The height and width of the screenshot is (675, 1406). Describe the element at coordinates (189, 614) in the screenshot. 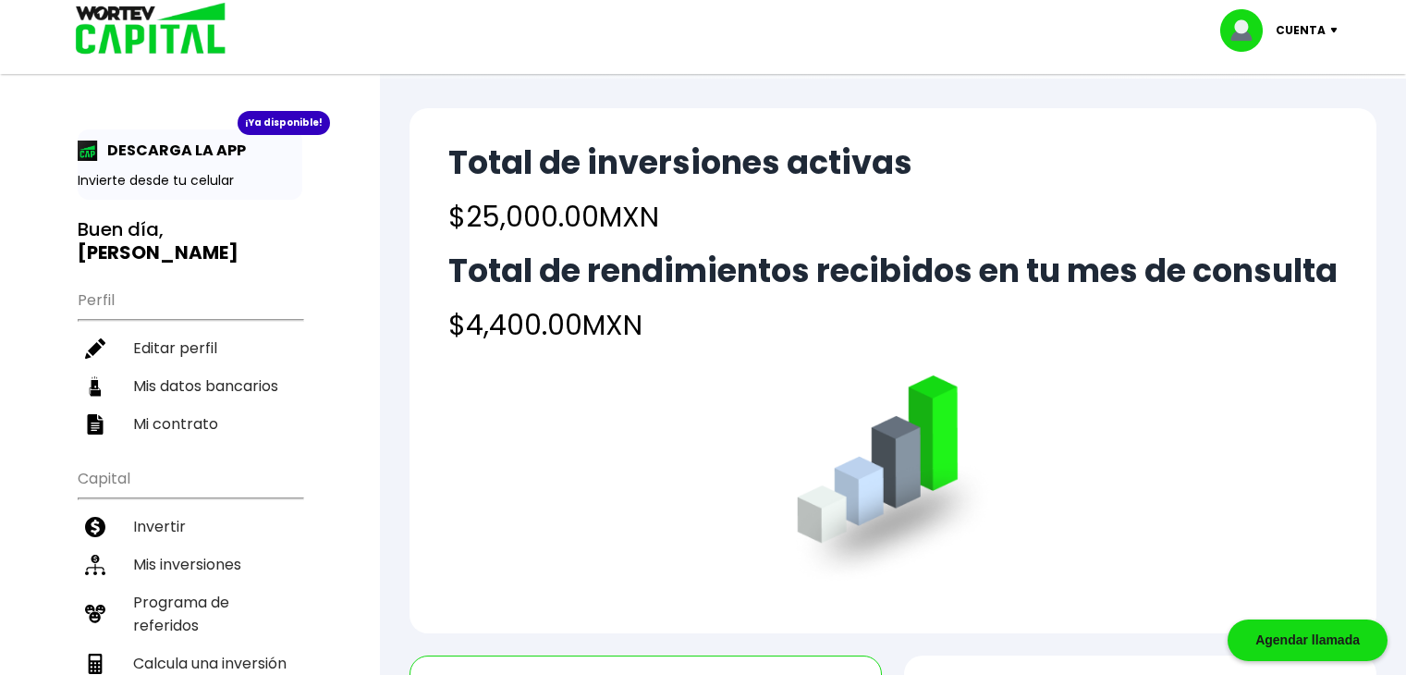

I see `li: Programa de referidos` at that location.